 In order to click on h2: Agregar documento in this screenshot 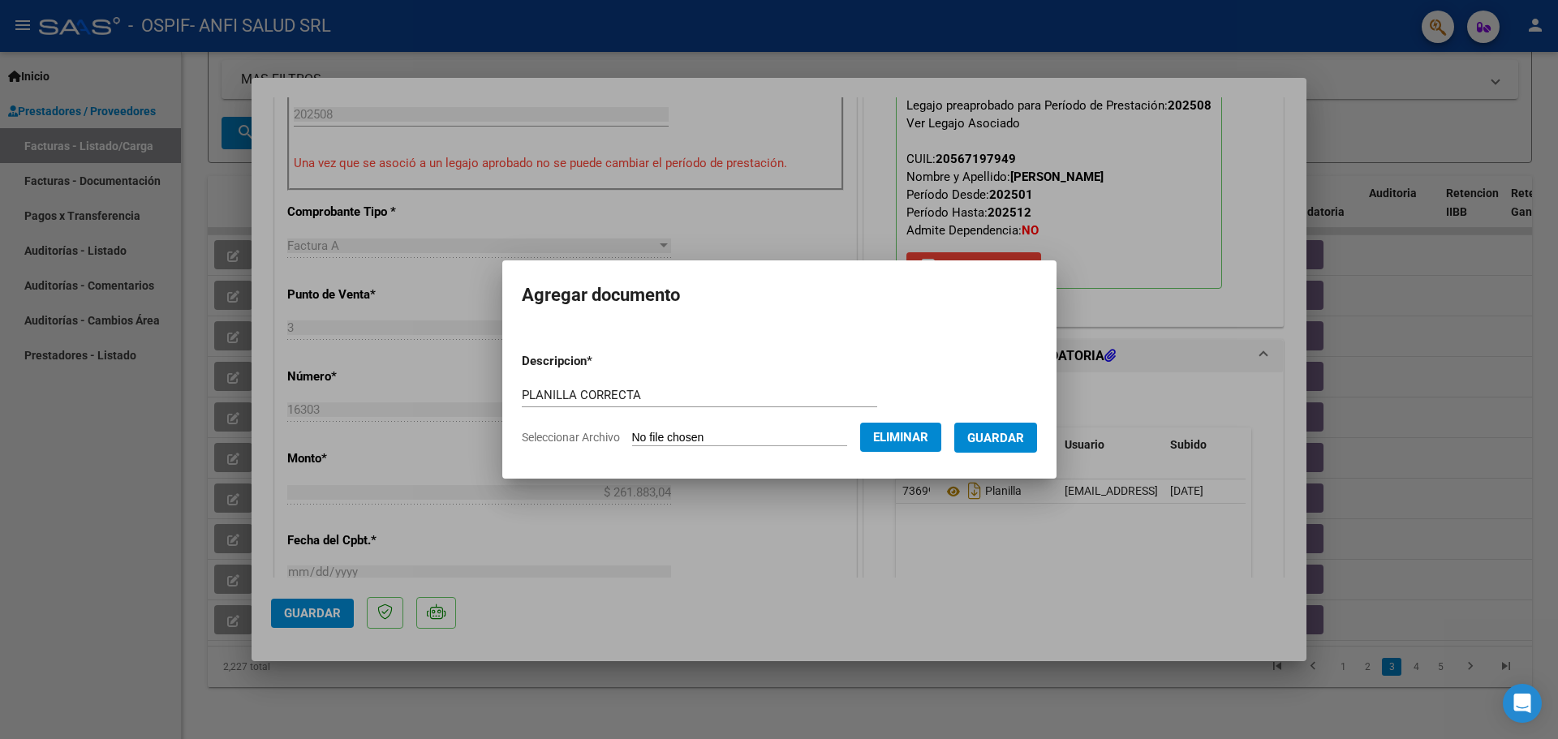, I will do `click(779, 295)`.